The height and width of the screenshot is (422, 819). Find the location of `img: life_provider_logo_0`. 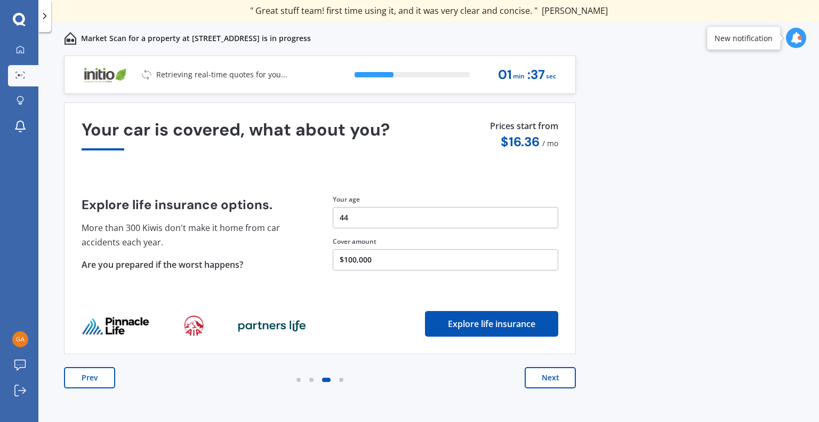

img: life_provider_logo_0 is located at coordinates (116, 326).